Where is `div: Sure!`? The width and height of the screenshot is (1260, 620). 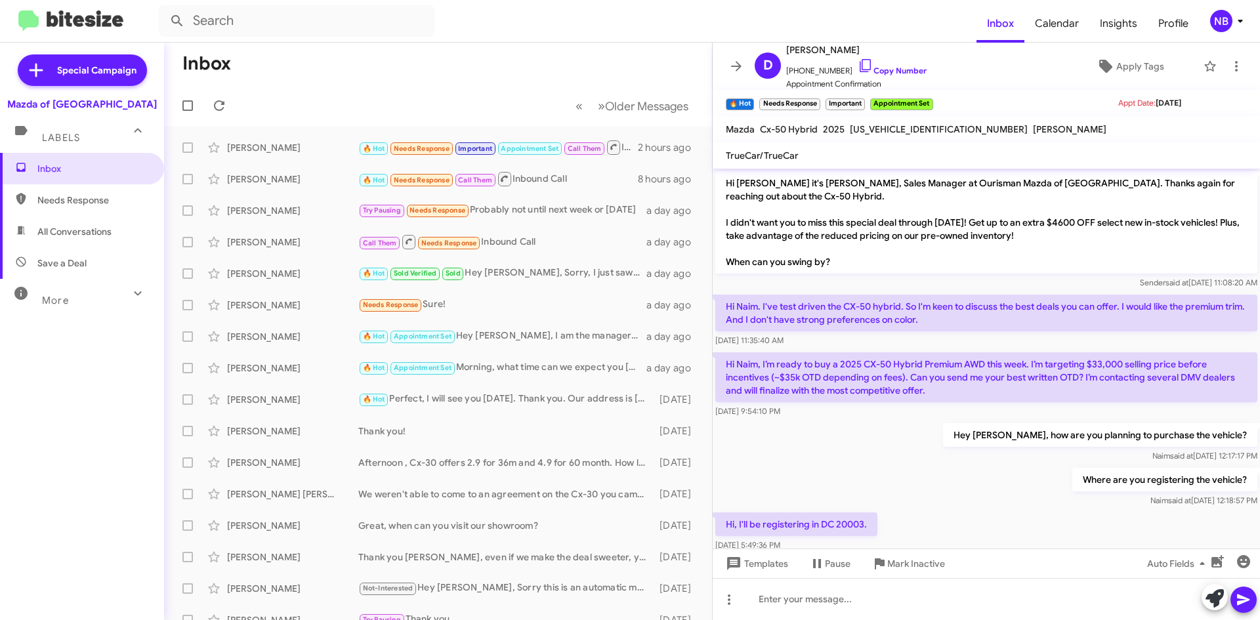 div: Sure! is located at coordinates (502, 304).